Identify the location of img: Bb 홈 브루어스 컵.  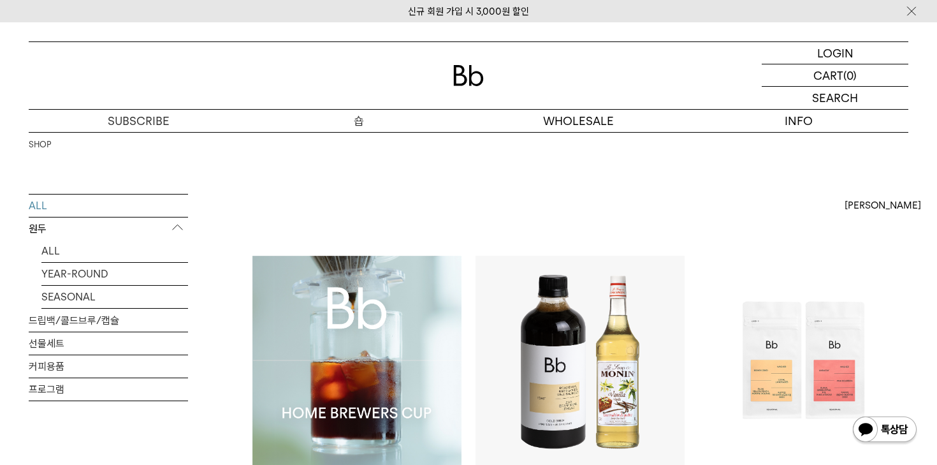
(357, 360).